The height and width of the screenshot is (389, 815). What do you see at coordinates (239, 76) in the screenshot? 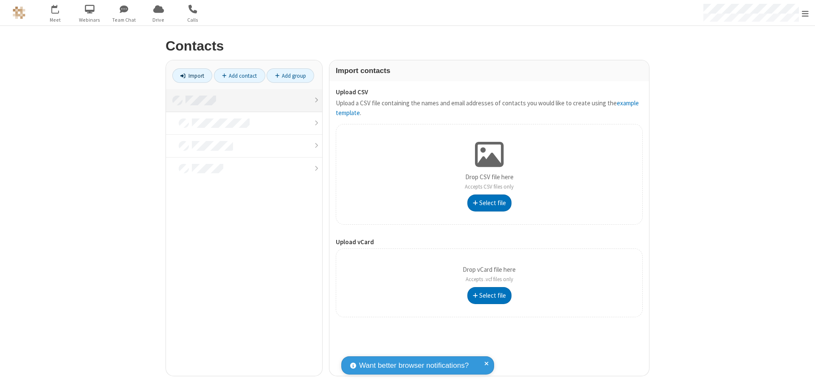
I see `a: Add contact` at bounding box center [239, 76].